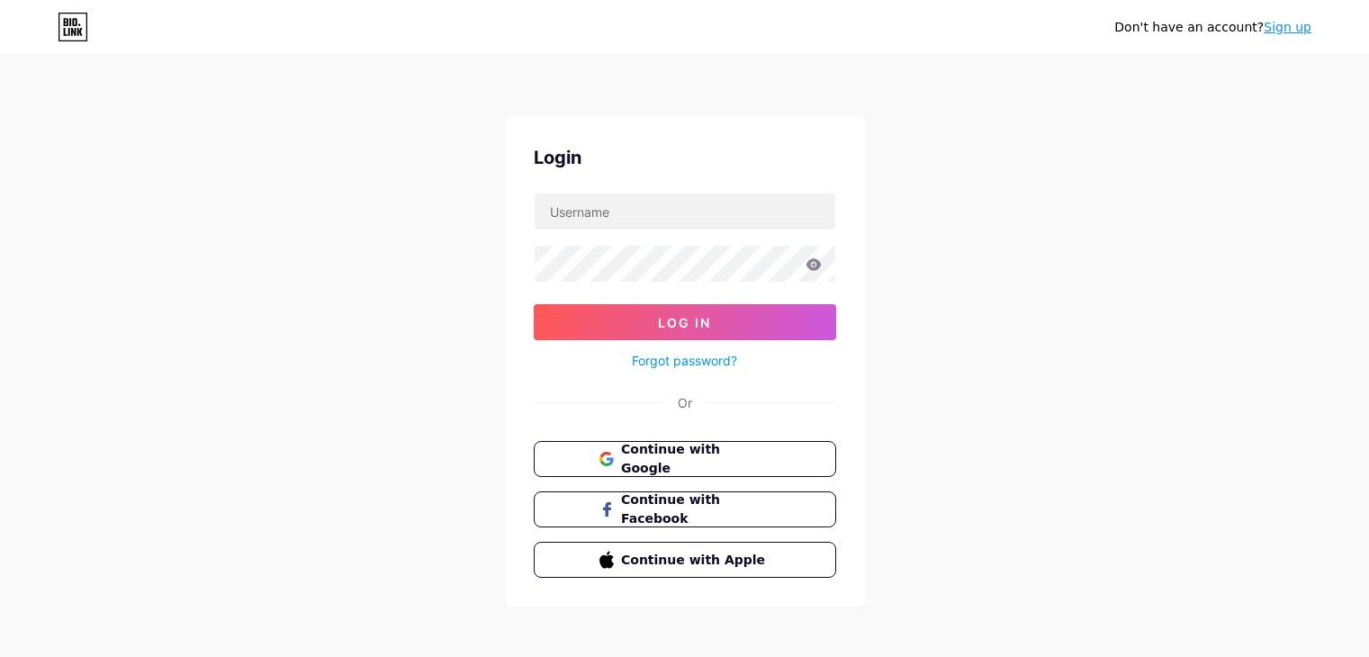 The width and height of the screenshot is (1369, 657). Describe the element at coordinates (684, 322) in the screenshot. I see `span: Log In` at that location.